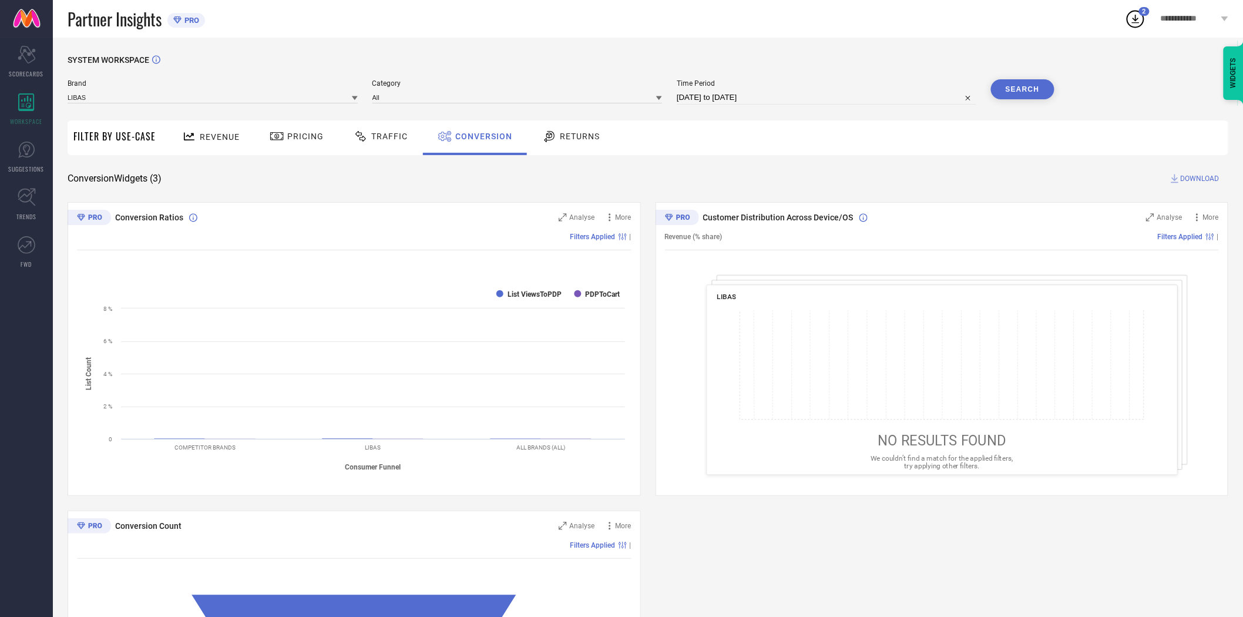 The width and height of the screenshot is (1243, 617). Describe the element at coordinates (190, 20) in the screenshot. I see `span: PRO` at that location.